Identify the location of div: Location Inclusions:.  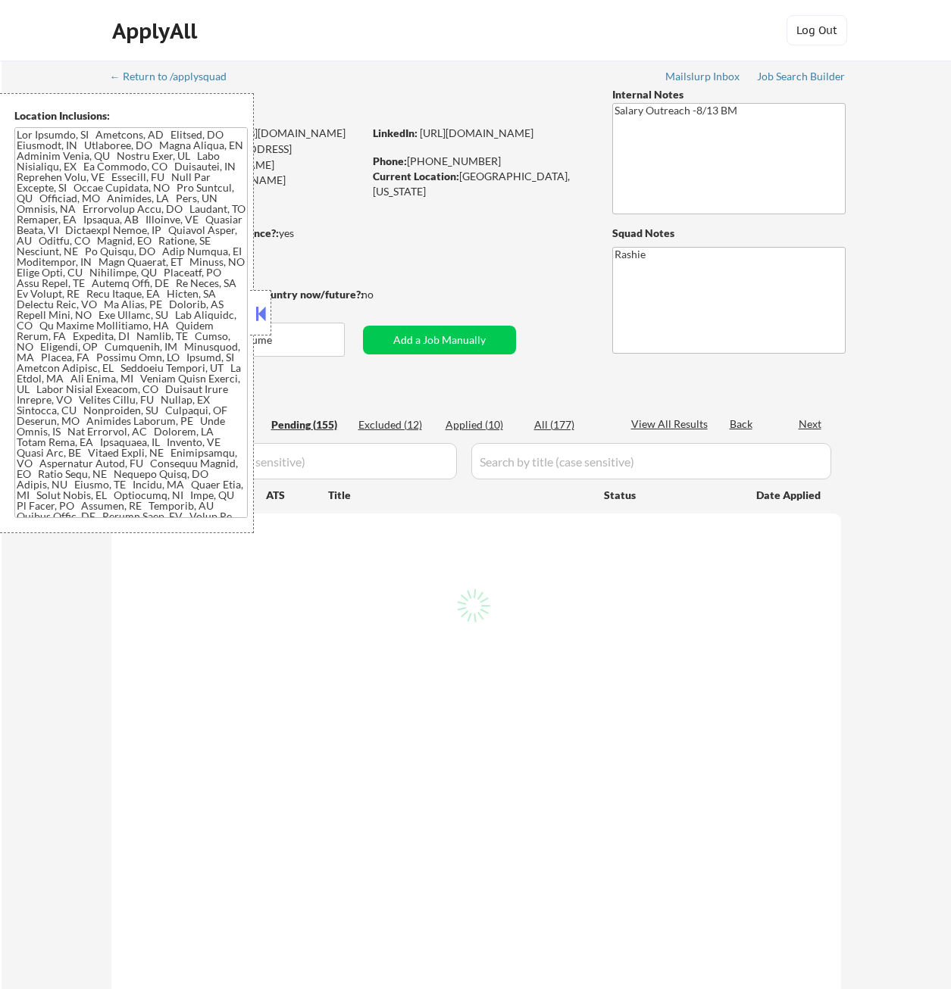
(131, 116).